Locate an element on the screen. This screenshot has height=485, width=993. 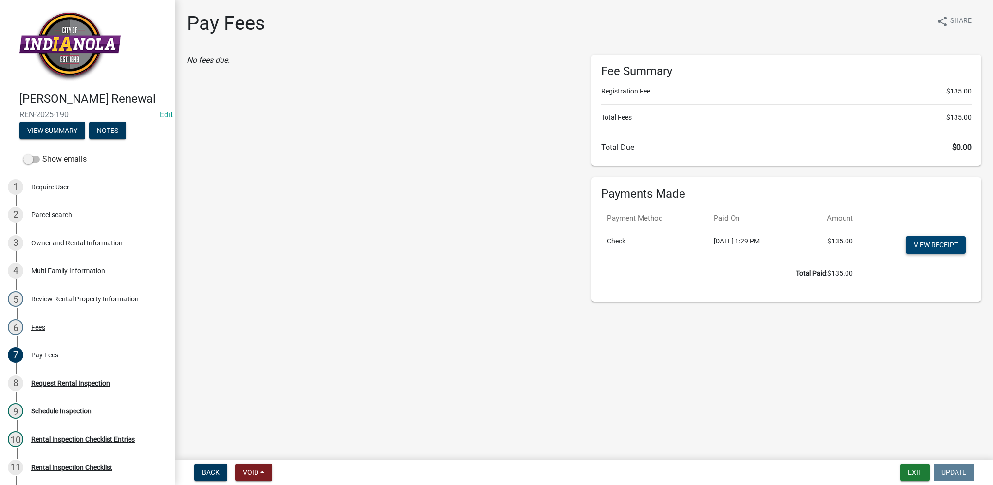
span: Back is located at coordinates (211, 472).